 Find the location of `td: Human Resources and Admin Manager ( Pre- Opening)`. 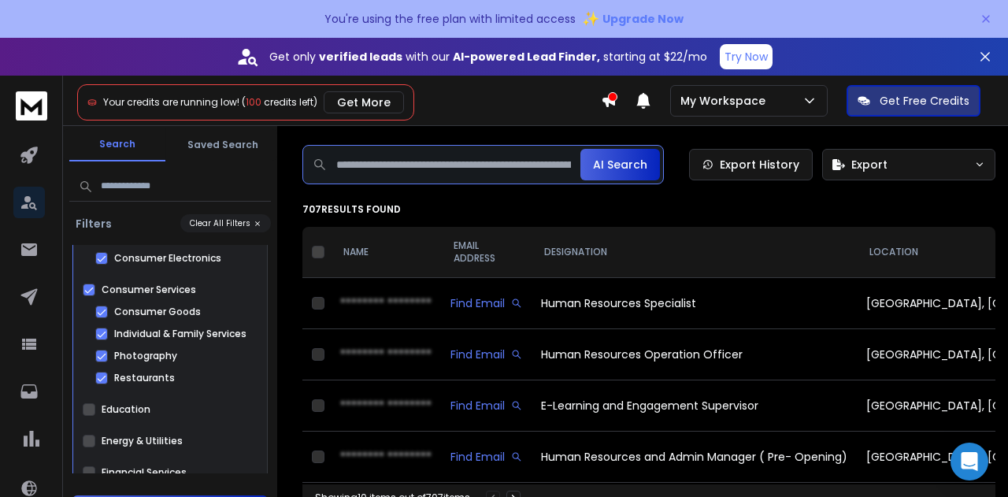

td: Human Resources and Admin Manager ( Pre- Opening) is located at coordinates (693, 457).